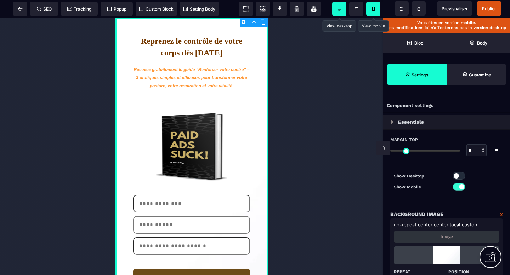  I want to click on p: Show Desktop, so click(420, 176).